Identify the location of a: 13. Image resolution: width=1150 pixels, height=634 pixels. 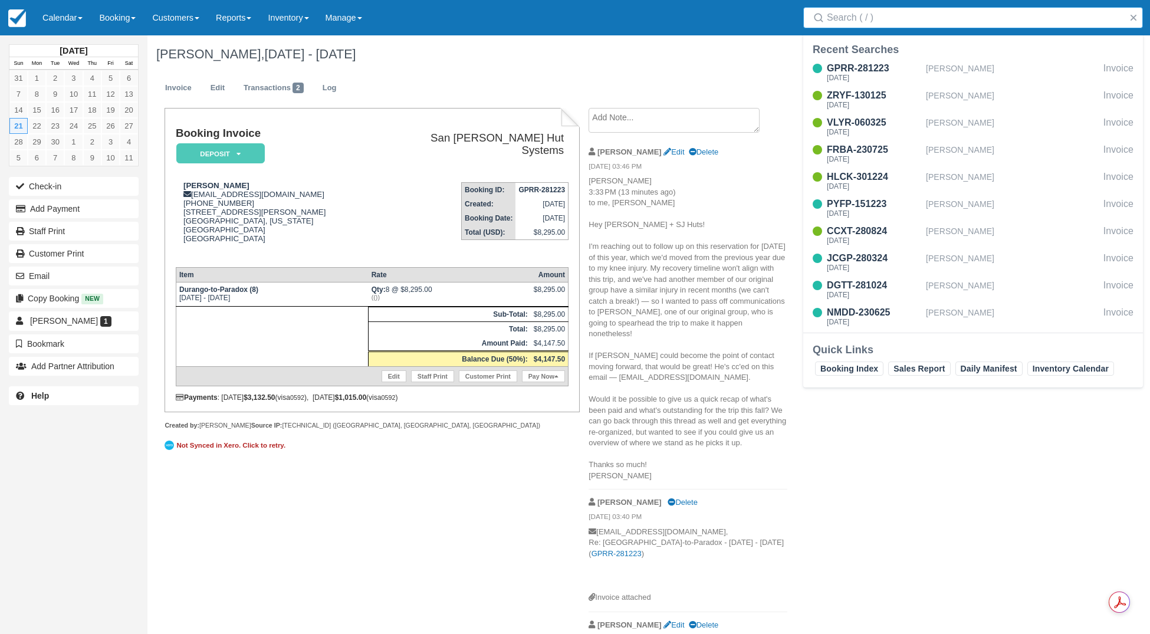
(129, 94).